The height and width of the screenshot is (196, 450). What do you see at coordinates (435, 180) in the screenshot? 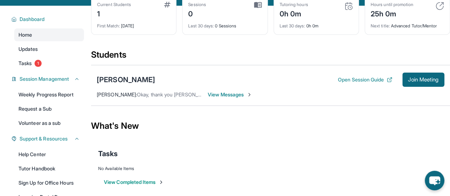
I see `button: chat-button` at bounding box center [435, 180].